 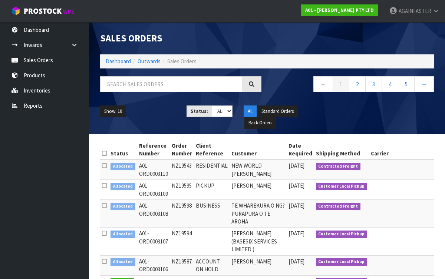 What do you see at coordinates (250, 112) in the screenshot?
I see `button: All` at bounding box center [250, 112].